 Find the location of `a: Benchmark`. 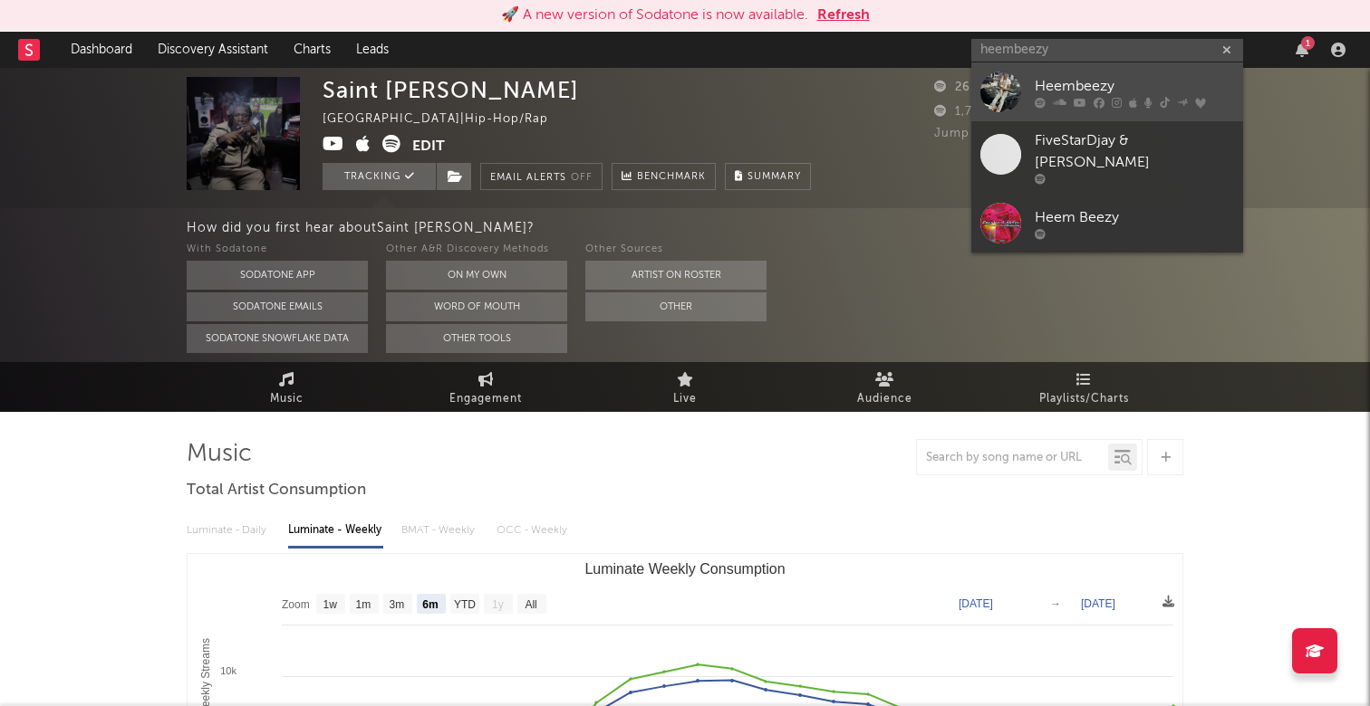

a: Benchmark is located at coordinates (663, 177).